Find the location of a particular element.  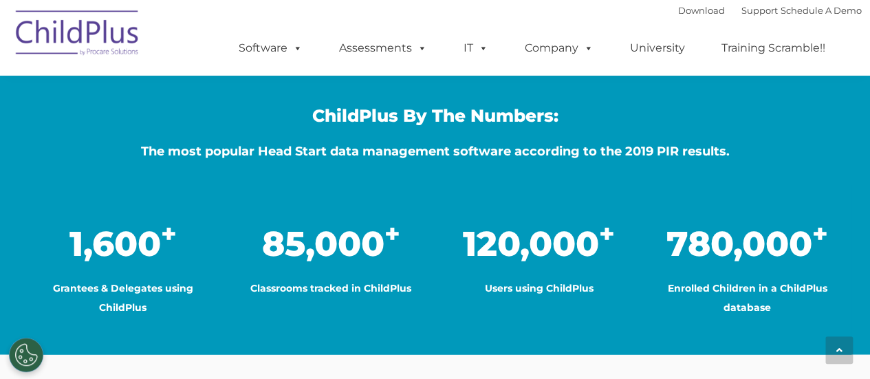

span: Classrooms tracked in ChildPlus is located at coordinates (331, 287).